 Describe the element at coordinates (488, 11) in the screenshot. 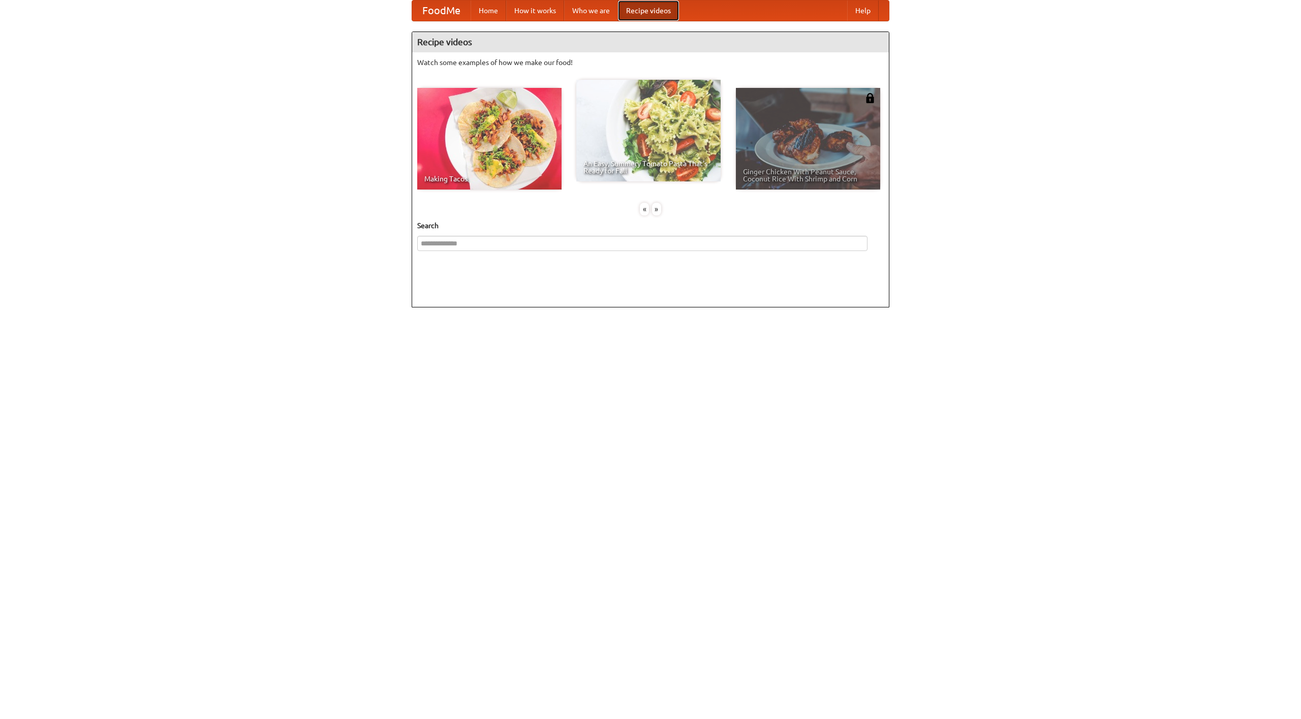

I see `a: Home` at that location.